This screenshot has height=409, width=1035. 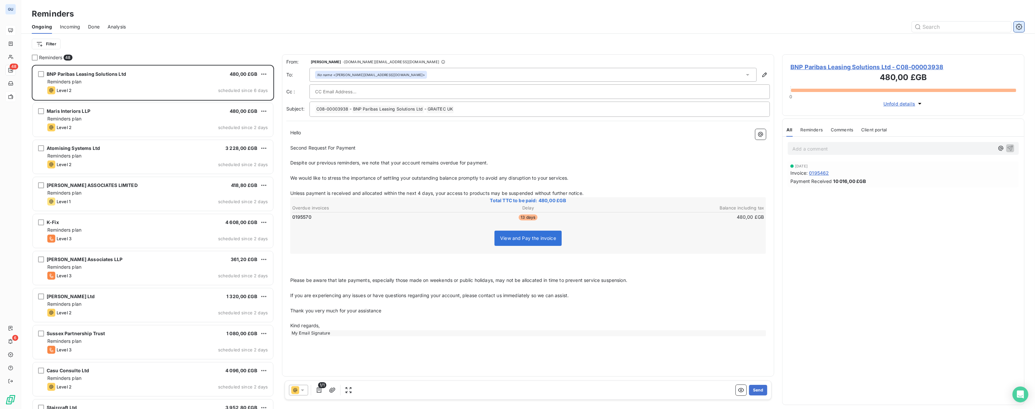 What do you see at coordinates (389, 163) in the screenshot?
I see `span: Despite our previous reminders, we note that your account remains overdue for payment.` at bounding box center [389, 163].